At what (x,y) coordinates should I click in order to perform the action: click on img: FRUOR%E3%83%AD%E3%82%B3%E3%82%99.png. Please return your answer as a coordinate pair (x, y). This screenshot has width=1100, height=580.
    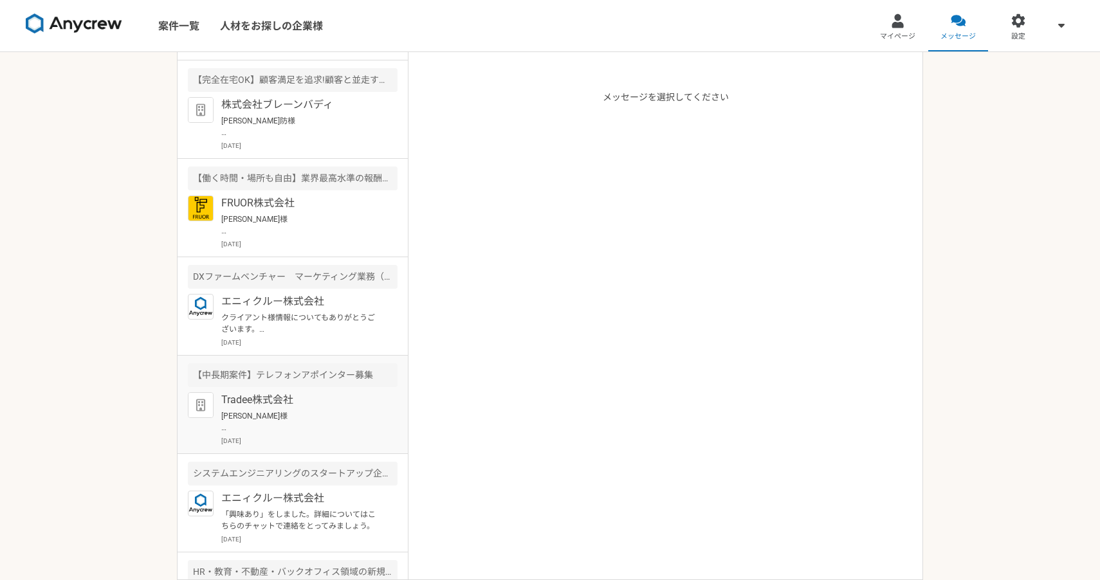
    Looking at the image, I should click on (201, 208).